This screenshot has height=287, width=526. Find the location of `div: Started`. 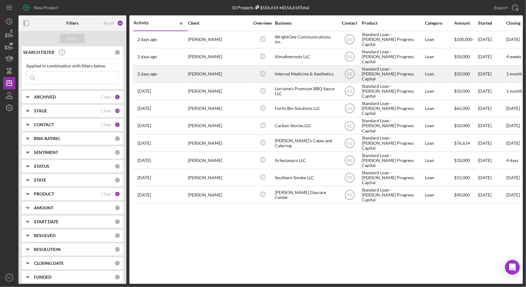

div: Started is located at coordinates (491, 23).